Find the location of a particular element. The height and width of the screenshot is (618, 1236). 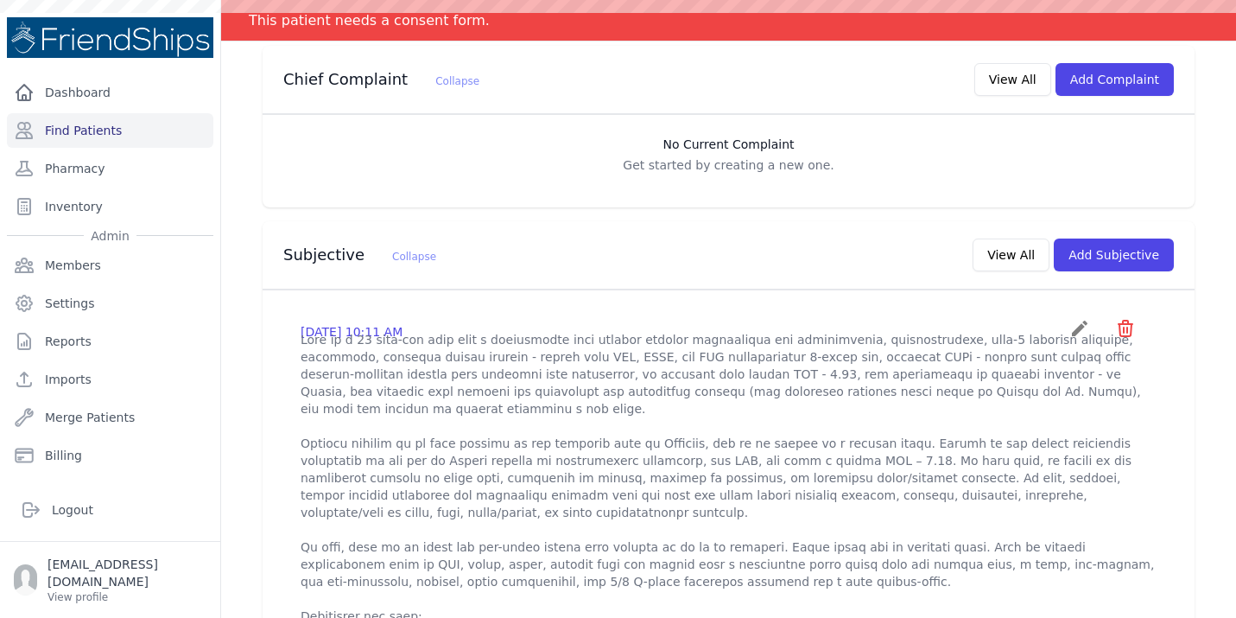

a: create is located at coordinates (1082, 334).